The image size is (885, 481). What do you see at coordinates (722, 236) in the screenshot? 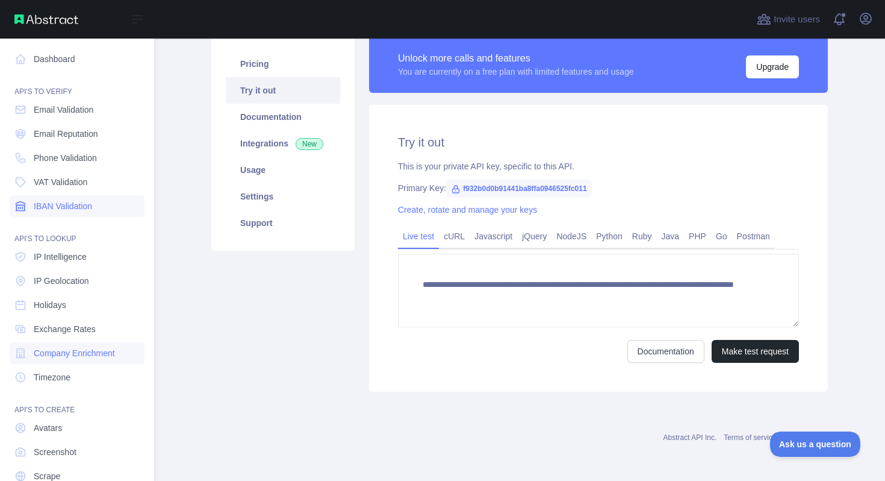
I see `a: Go` at bounding box center [722, 236].